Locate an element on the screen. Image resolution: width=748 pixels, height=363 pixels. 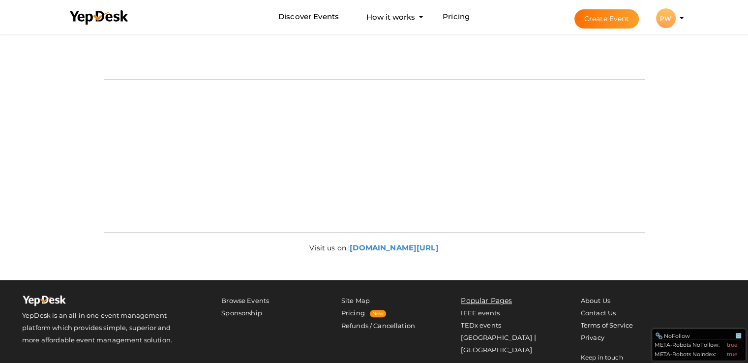
button: PW is located at coordinates (666, 18).